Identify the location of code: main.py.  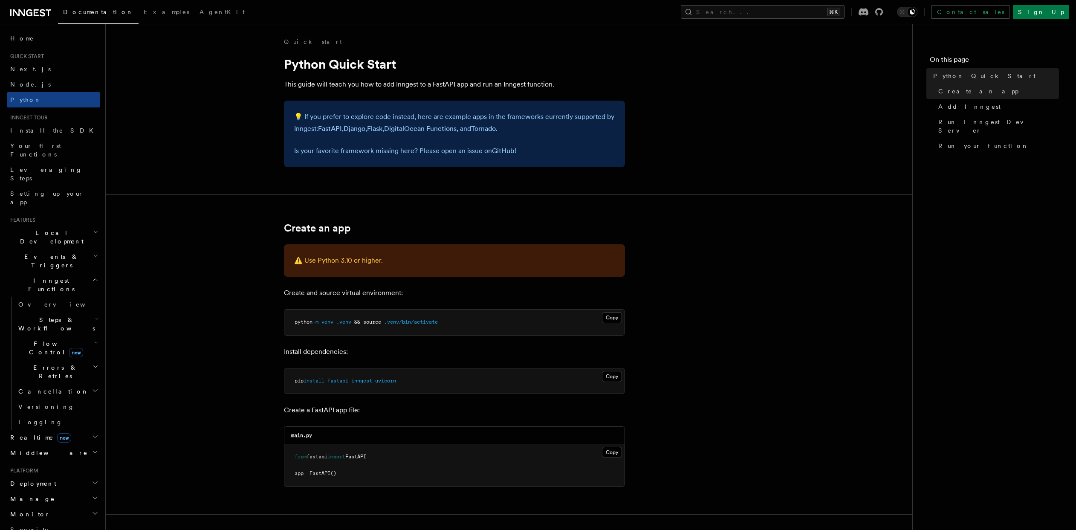
(301, 435).